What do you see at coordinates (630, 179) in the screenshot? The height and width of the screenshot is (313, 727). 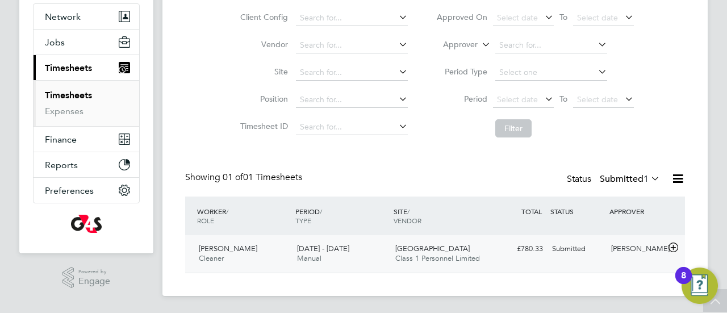 I see `label: Submitted` at bounding box center [630, 179].